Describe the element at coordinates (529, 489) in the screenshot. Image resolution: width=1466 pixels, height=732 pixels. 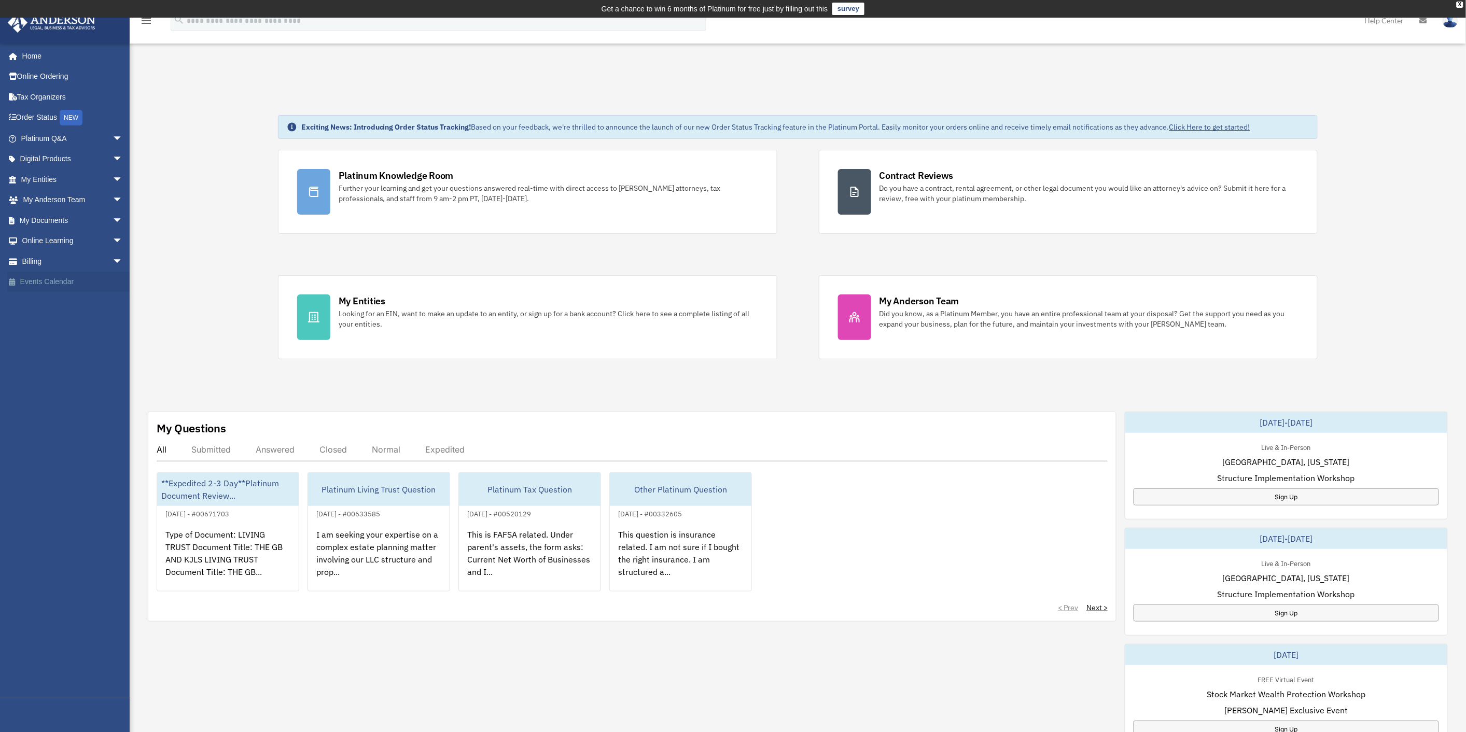
I see `div: Platinum Tax Question` at that location.